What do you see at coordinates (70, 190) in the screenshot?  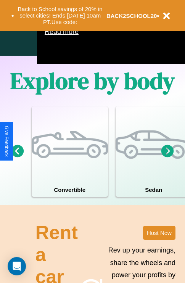 I see `h4: Convertible` at bounding box center [70, 190].